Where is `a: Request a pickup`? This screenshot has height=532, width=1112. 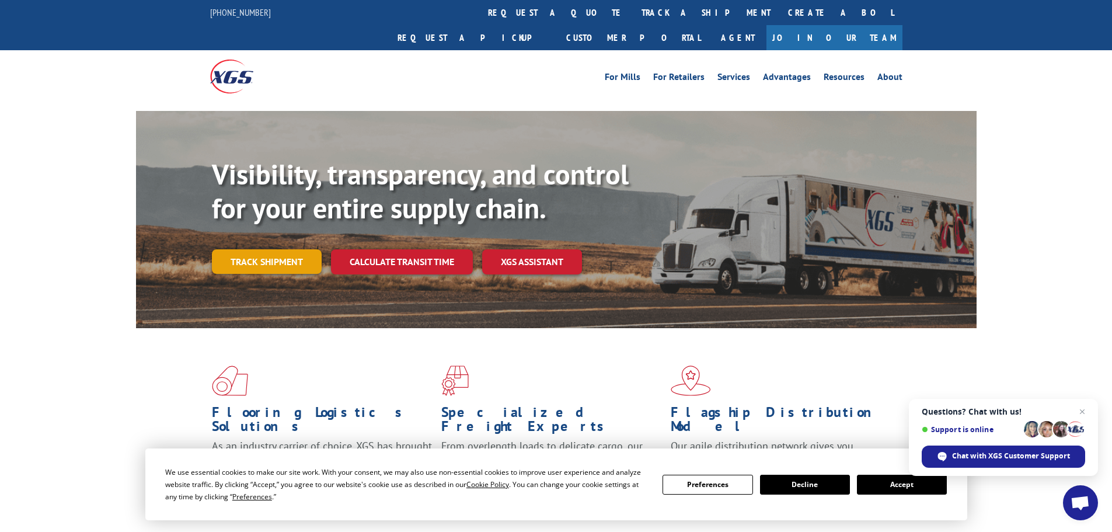 a: Request a pickup is located at coordinates (473, 37).